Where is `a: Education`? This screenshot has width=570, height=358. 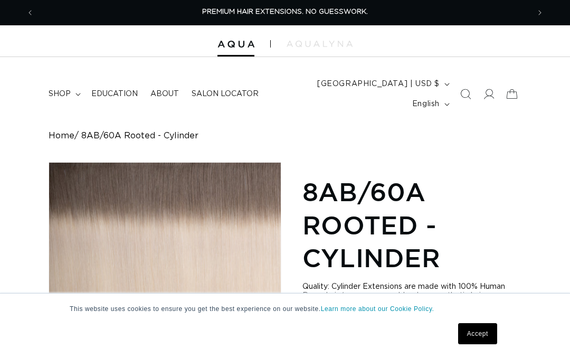 a: Education is located at coordinates (115, 94).